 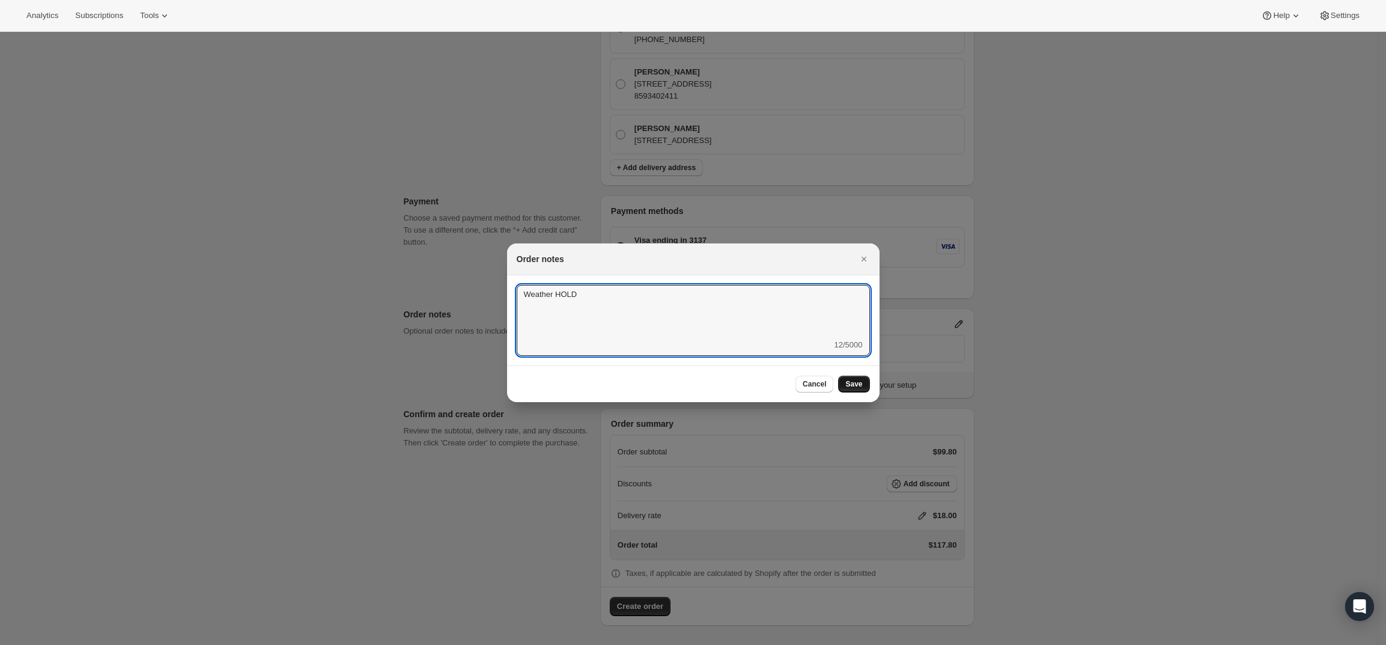 I want to click on button: Help, so click(x=1281, y=16).